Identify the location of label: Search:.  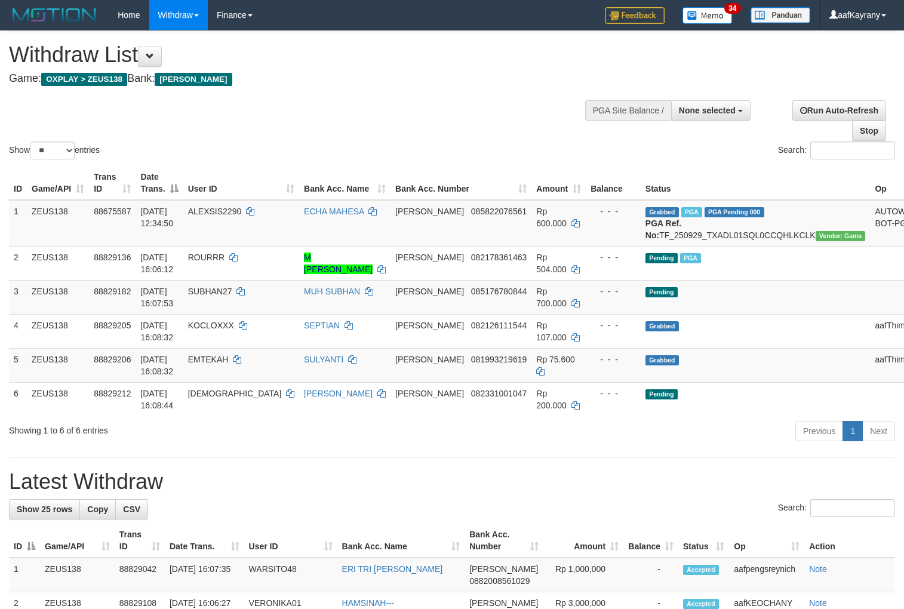
(836, 508).